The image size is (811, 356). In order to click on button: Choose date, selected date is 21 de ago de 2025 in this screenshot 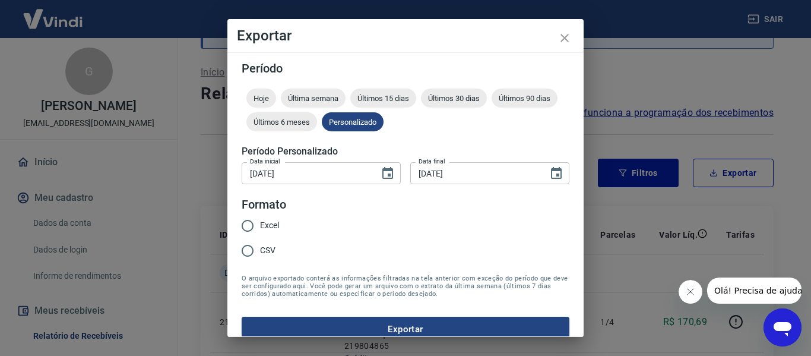, I will do `click(388, 173)`.